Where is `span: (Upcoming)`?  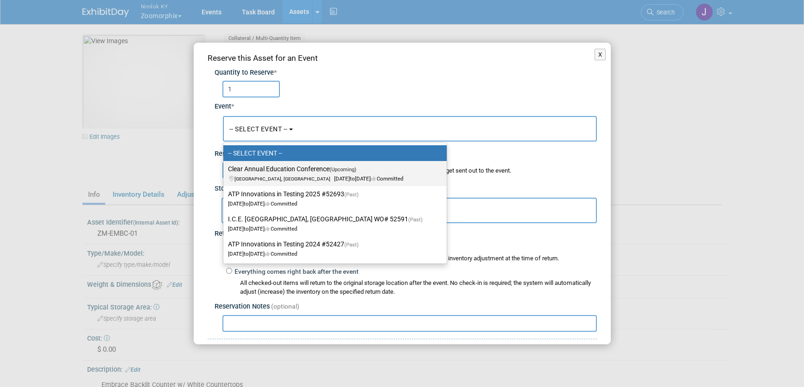 span: (Upcoming) is located at coordinates (343, 169).